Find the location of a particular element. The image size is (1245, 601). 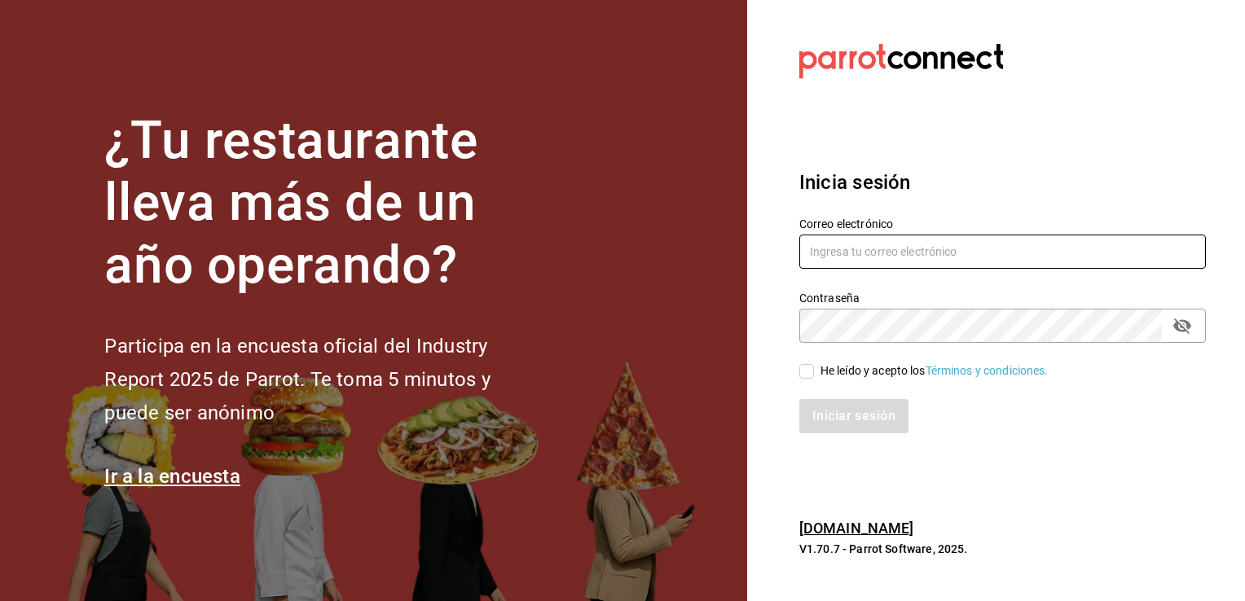

label: Contraseña is located at coordinates (1002, 297).